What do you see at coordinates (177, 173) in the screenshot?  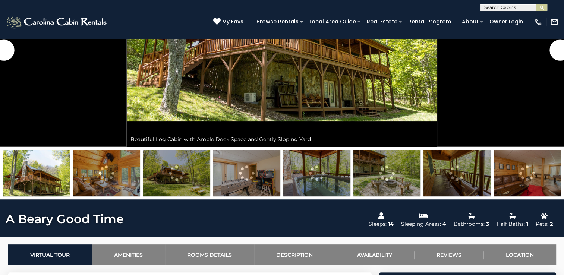 I see `img: 163275444` at bounding box center [177, 173].